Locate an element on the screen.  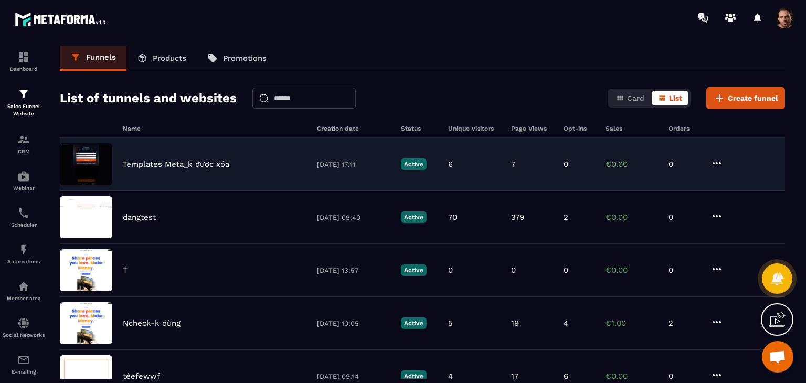
p: Templates Meta_k được xóa is located at coordinates (176, 164).